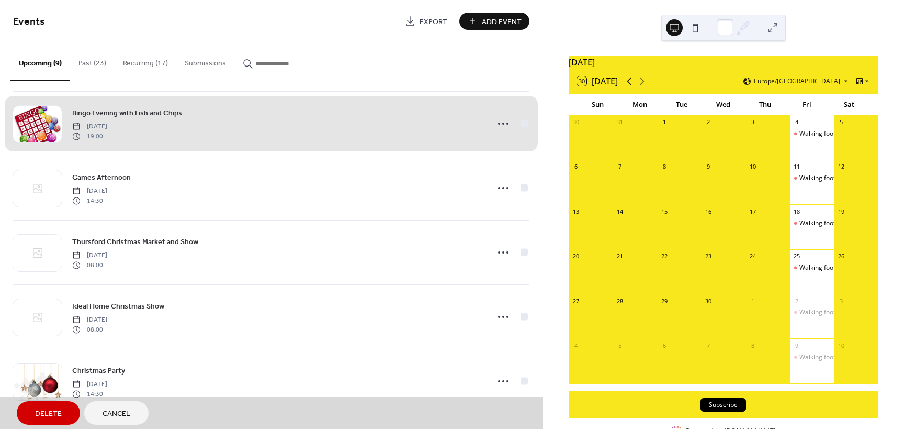 This screenshot has width=904, height=429. I want to click on a: Export, so click(426, 21).